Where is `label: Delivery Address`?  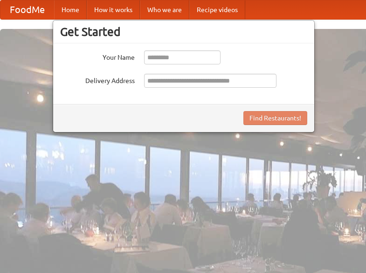
label: Delivery Address is located at coordinates (97, 79).